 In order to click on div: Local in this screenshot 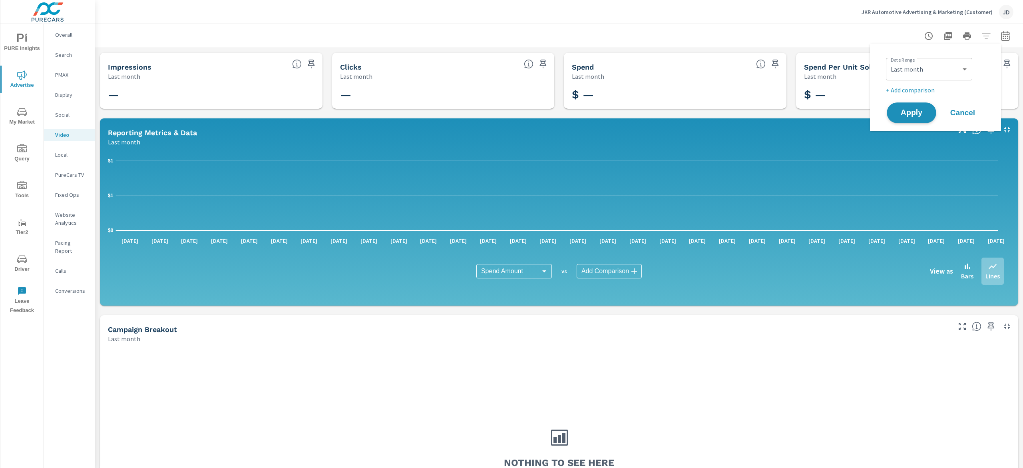, I will do `click(69, 155)`.